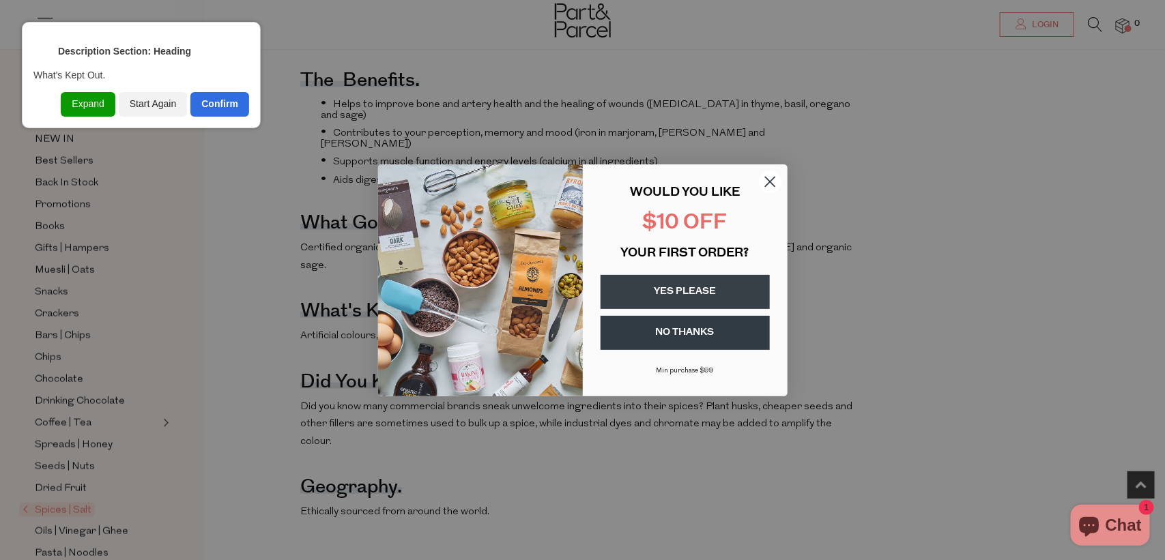 This screenshot has height=560, width=1165. Describe the element at coordinates (481, 281) in the screenshot. I see `img: 43fba0fb-7538-40bc-babb-ffb1a4d097bc.jpeg` at that location.